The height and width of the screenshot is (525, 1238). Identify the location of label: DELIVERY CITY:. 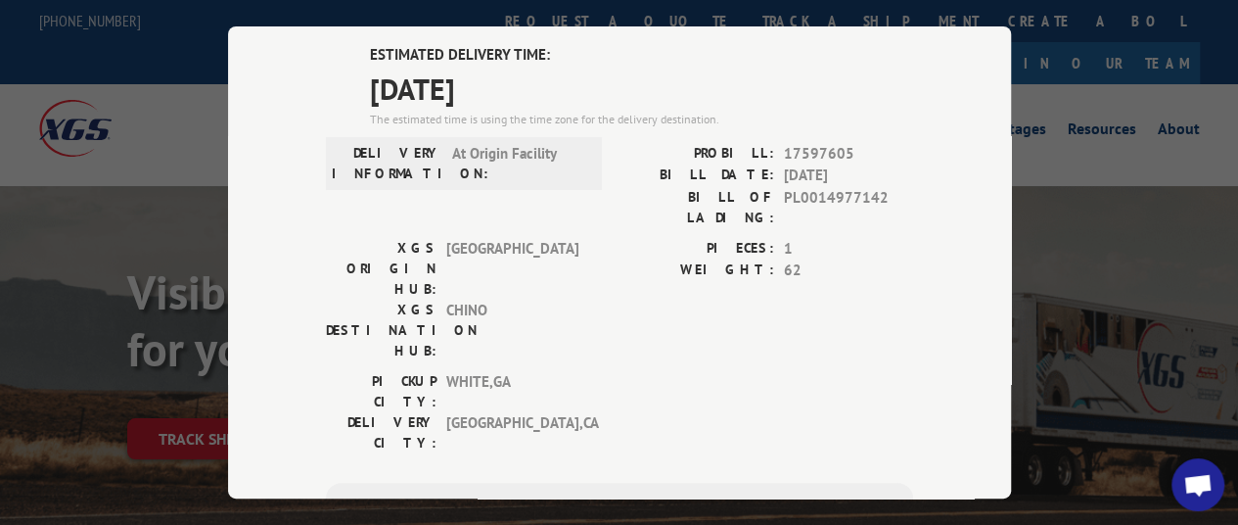
(381, 432).